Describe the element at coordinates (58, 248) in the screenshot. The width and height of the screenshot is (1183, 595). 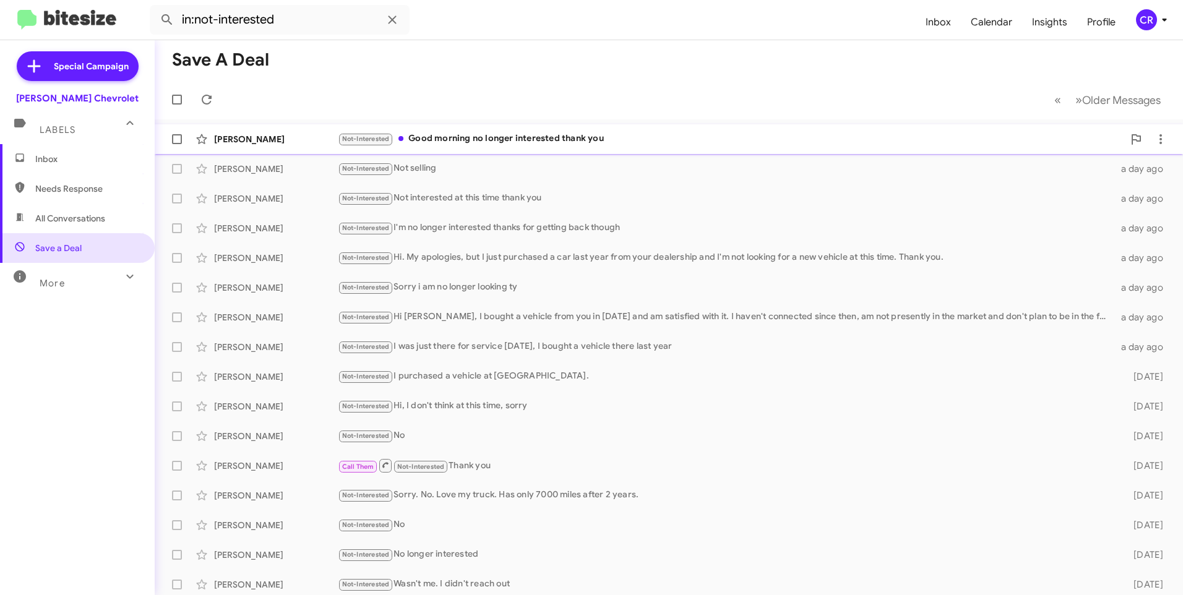
I see `span: Save a Deal` at that location.